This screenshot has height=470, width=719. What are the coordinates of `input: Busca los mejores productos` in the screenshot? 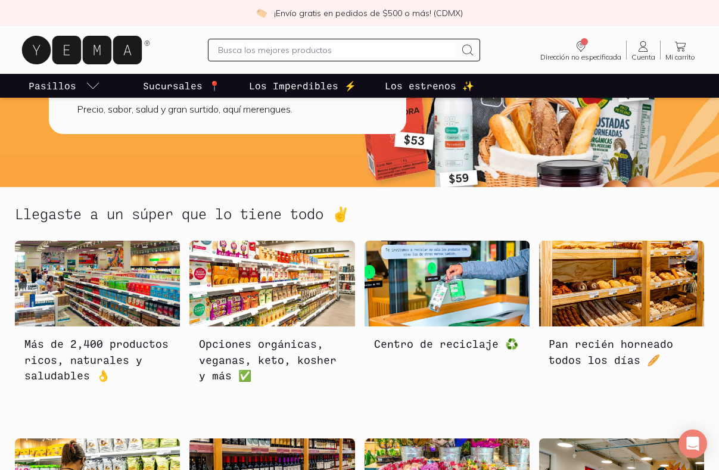 It's located at (336, 50).